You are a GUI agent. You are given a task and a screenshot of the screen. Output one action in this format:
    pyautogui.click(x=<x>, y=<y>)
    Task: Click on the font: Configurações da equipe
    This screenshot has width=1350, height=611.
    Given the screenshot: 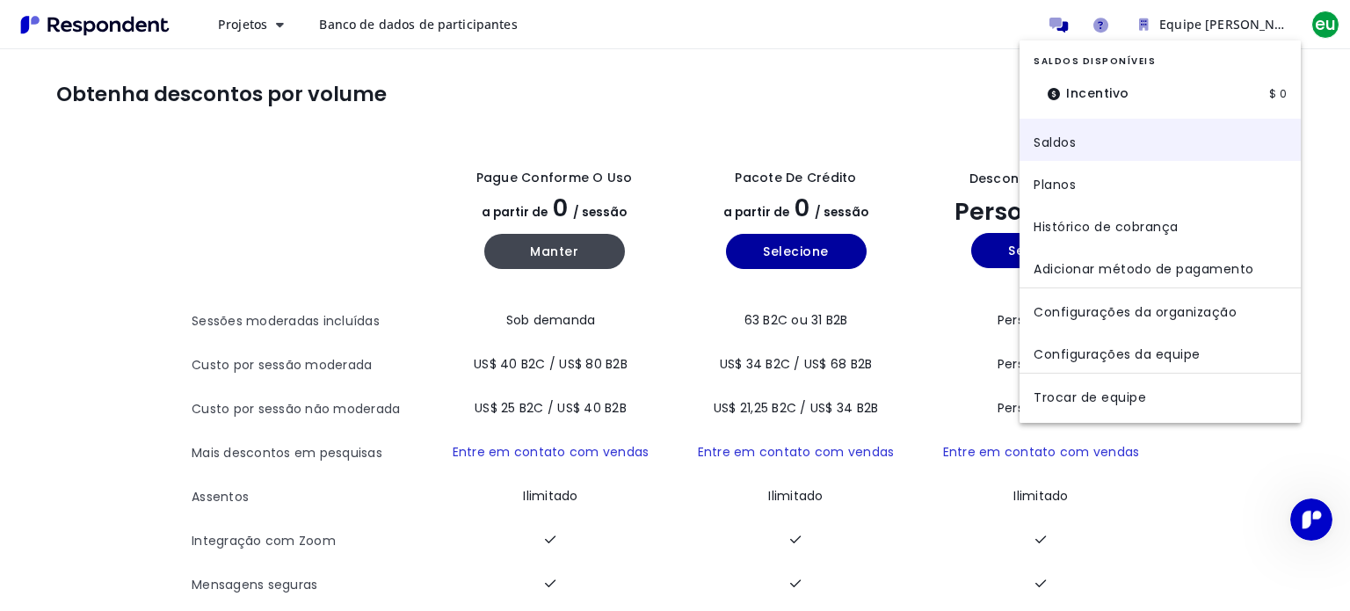 What is the action you would take?
    pyautogui.click(x=1117, y=353)
    